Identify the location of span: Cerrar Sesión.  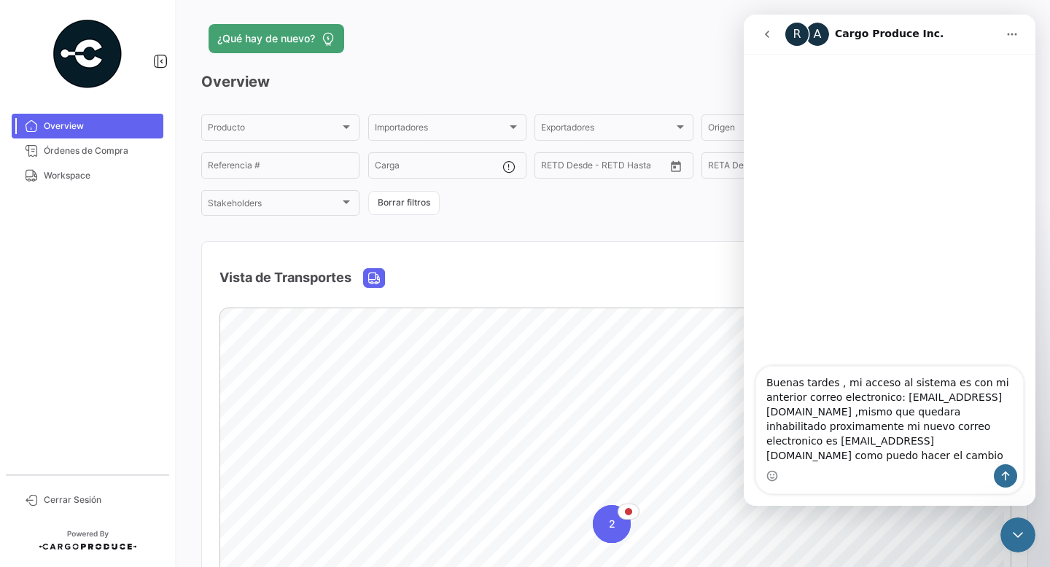
(101, 500).